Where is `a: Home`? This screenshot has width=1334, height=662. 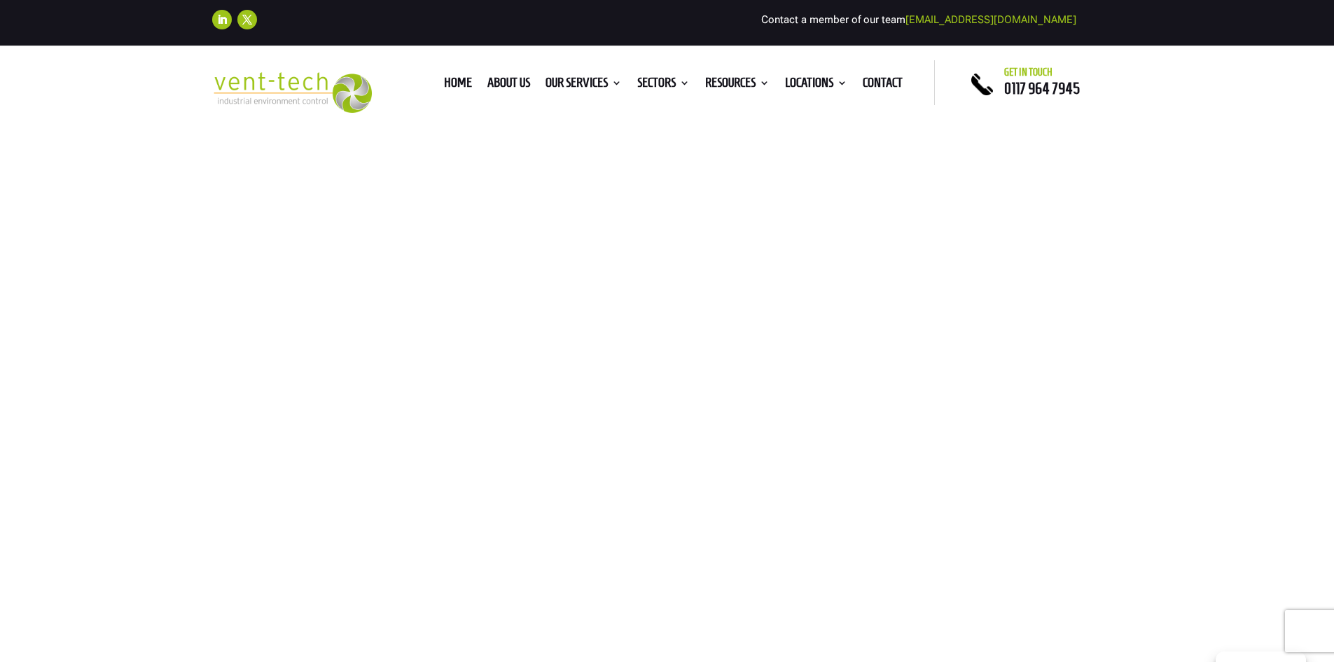 a: Home is located at coordinates (458, 85).